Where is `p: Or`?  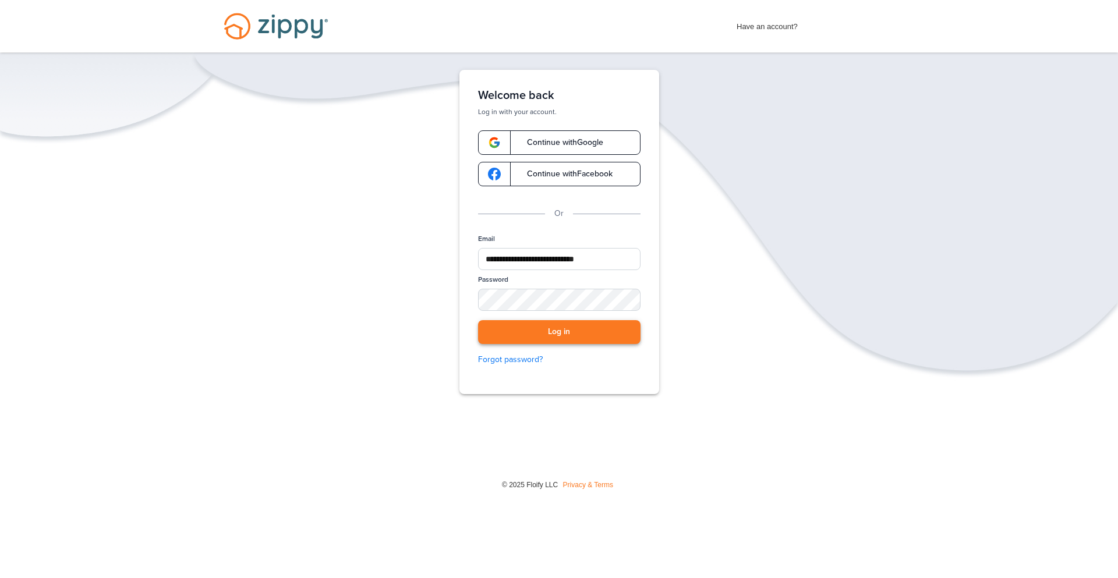
p: Or is located at coordinates (559, 214).